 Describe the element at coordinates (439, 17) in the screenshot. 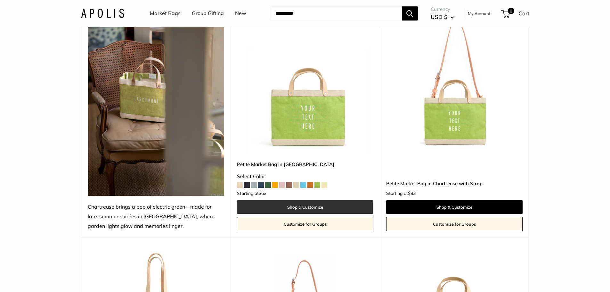

I see `span: USD $` at that location.